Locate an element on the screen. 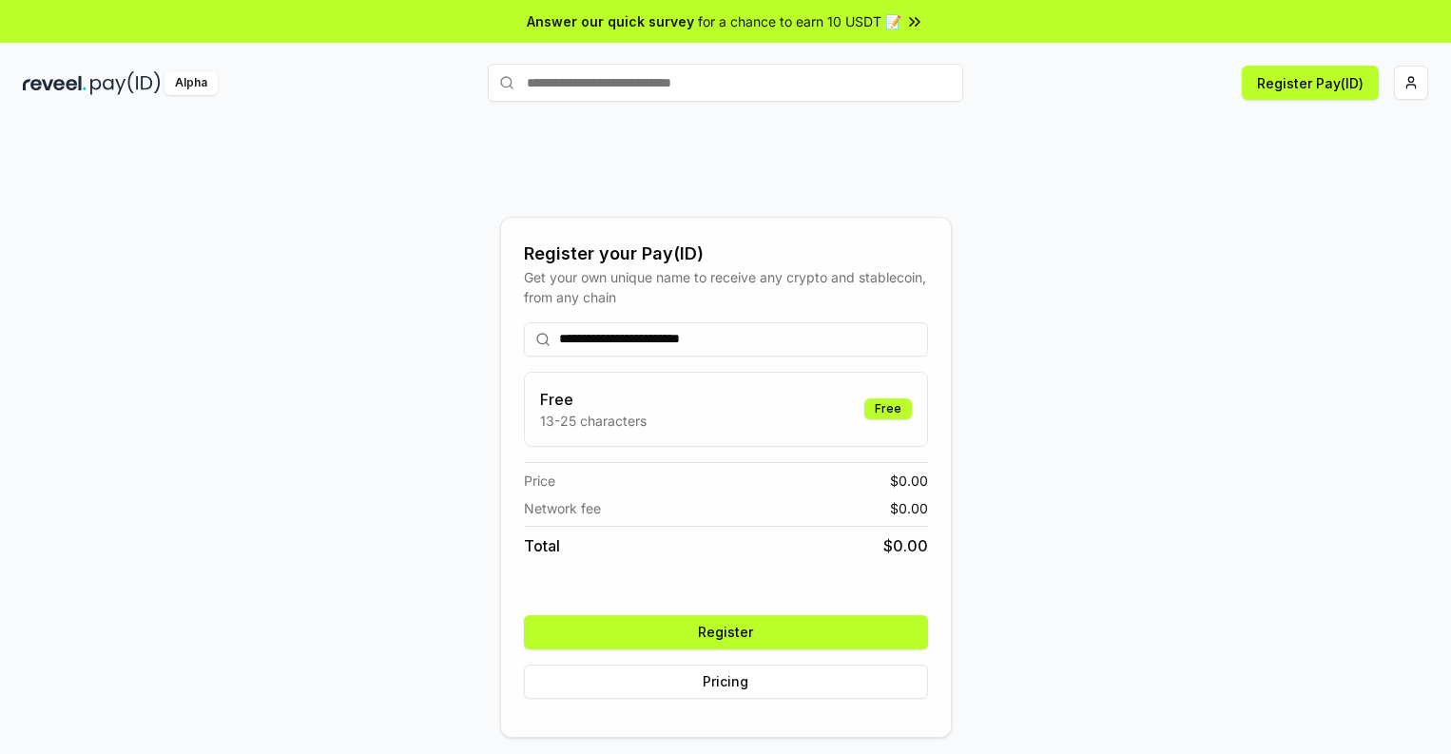 Image resolution: width=1451 pixels, height=754 pixels. div: Free is located at coordinates (888, 409).